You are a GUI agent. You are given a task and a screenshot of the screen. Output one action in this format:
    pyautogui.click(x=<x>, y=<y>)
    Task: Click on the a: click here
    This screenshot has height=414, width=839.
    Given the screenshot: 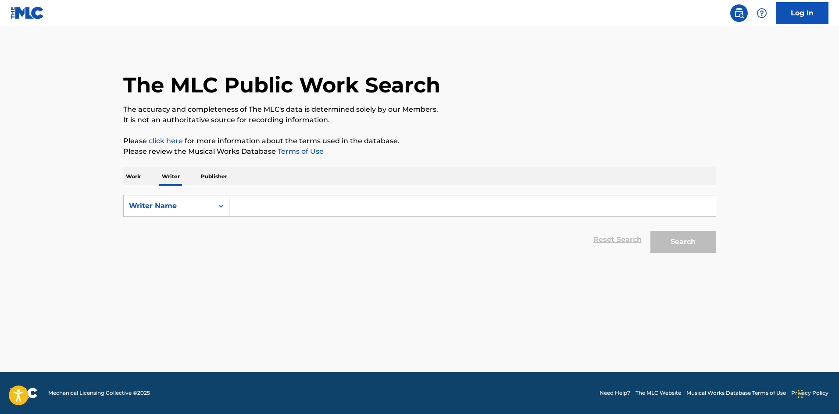 What is the action you would take?
    pyautogui.click(x=166, y=141)
    